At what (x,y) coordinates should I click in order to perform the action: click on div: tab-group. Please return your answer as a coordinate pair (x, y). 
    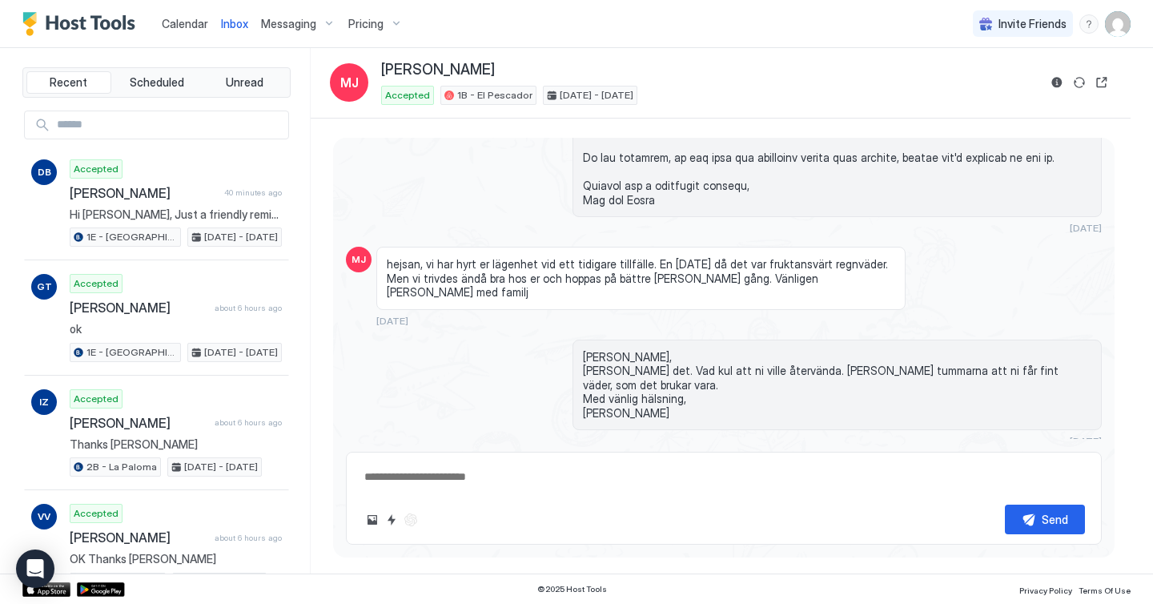
    Looking at the image, I should click on (156, 82).